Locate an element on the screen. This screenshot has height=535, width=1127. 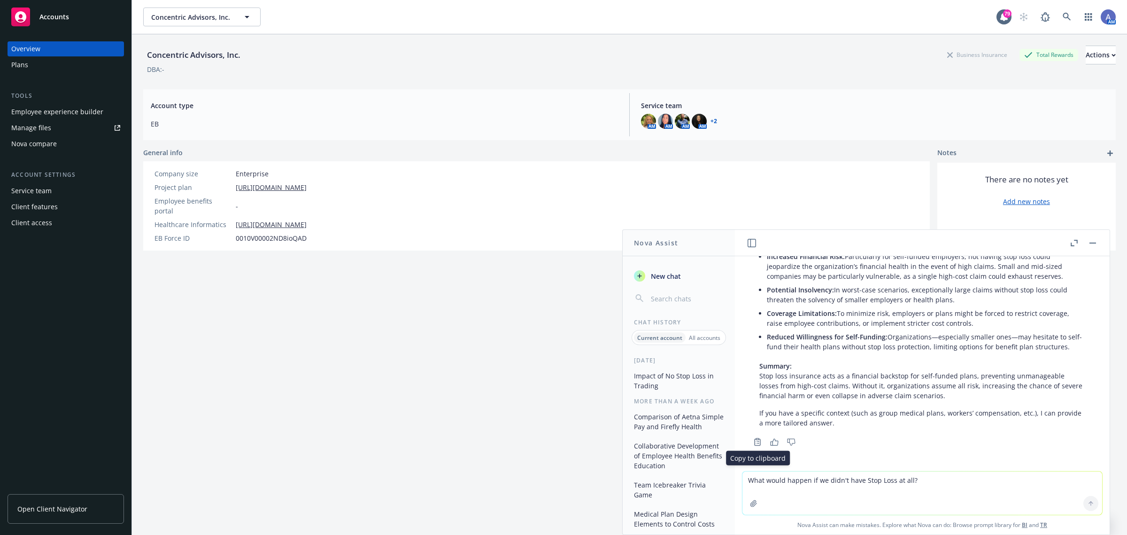
span: Account type is located at coordinates (384, 105).